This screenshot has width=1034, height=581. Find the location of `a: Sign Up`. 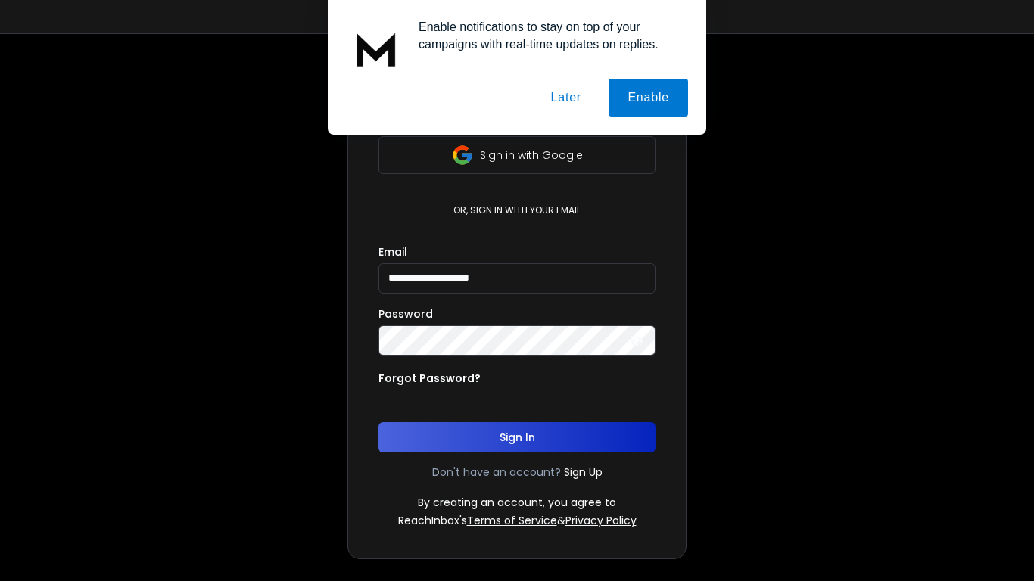

a: Sign Up is located at coordinates (583, 472).